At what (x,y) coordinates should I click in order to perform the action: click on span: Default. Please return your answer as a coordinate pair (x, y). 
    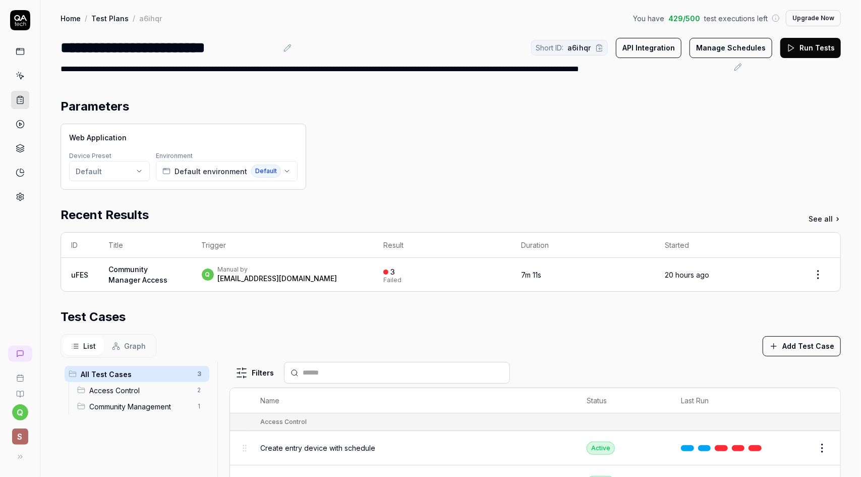
    Looking at the image, I should click on (266, 171).